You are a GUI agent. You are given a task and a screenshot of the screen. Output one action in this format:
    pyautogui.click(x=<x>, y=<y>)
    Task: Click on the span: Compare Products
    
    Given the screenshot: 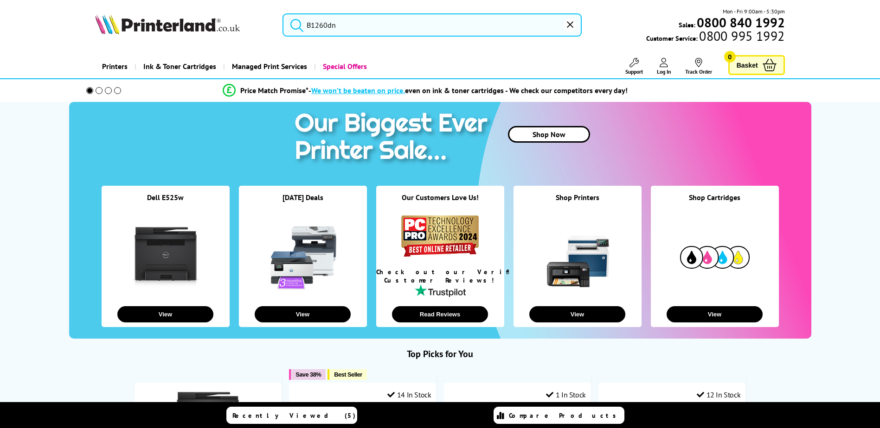 What is the action you would take?
    pyautogui.click(x=565, y=416)
    